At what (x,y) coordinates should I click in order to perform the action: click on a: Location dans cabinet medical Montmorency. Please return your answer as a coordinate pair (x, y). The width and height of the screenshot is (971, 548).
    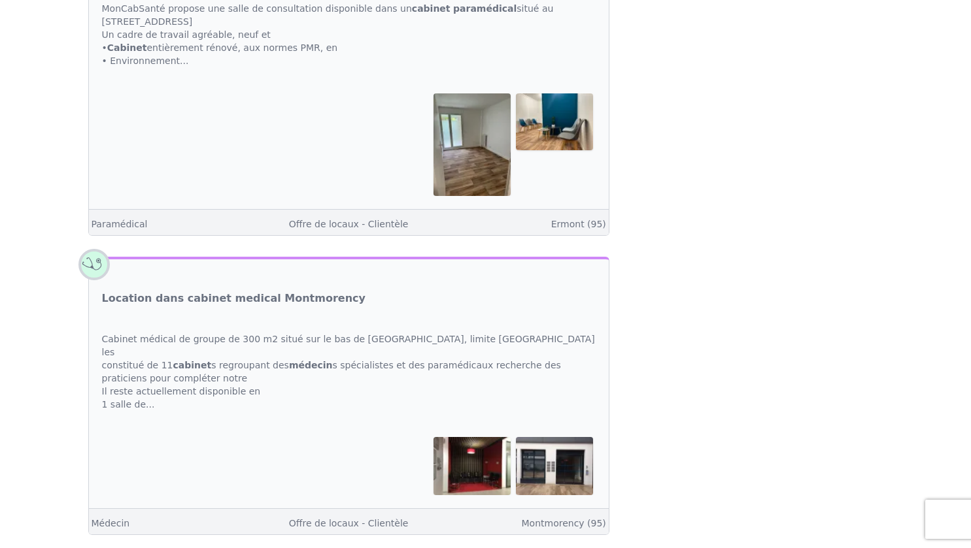
    Looking at the image, I should click on (233, 299).